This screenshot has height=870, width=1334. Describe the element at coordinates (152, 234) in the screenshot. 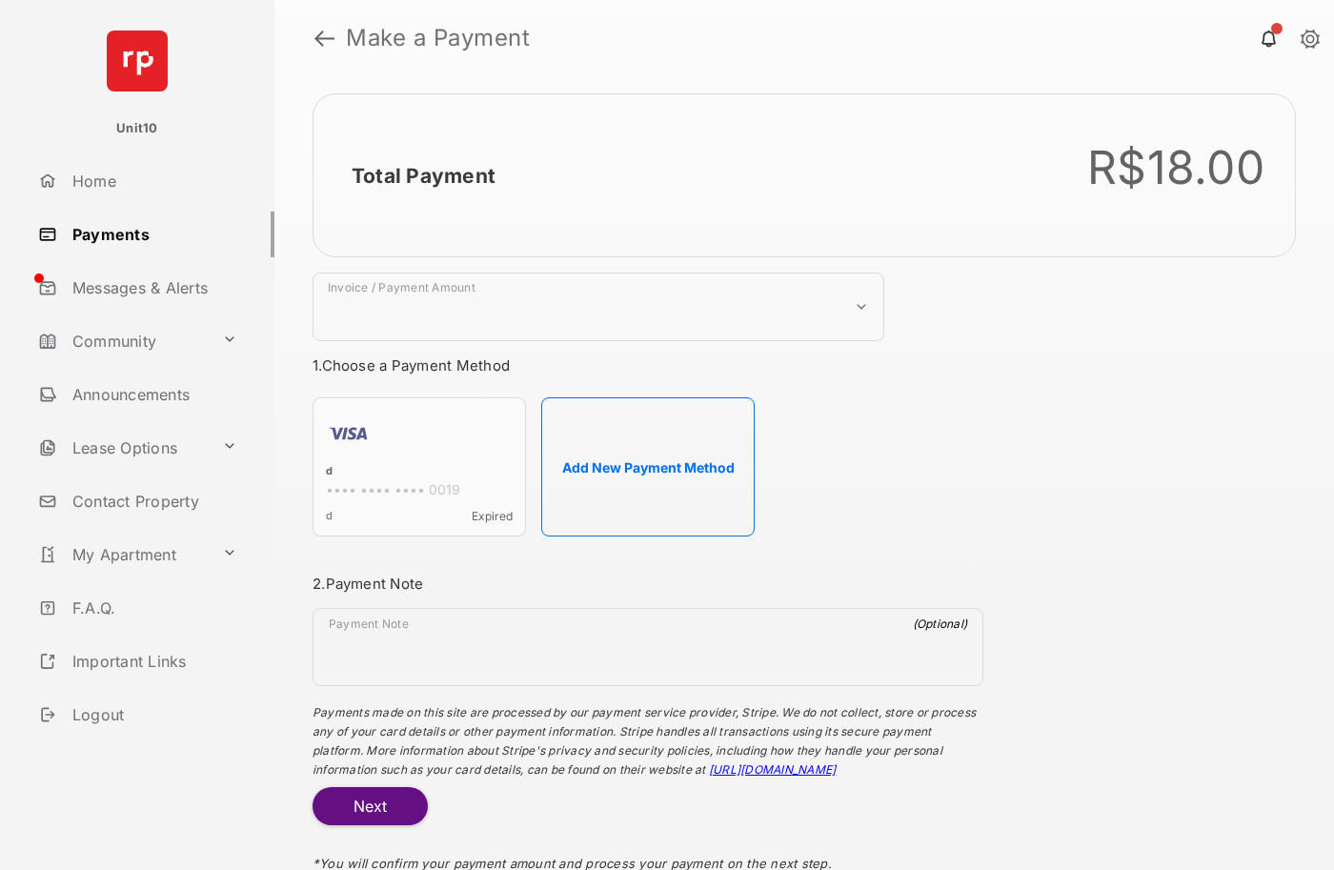

I see `a: Payments` at that location.